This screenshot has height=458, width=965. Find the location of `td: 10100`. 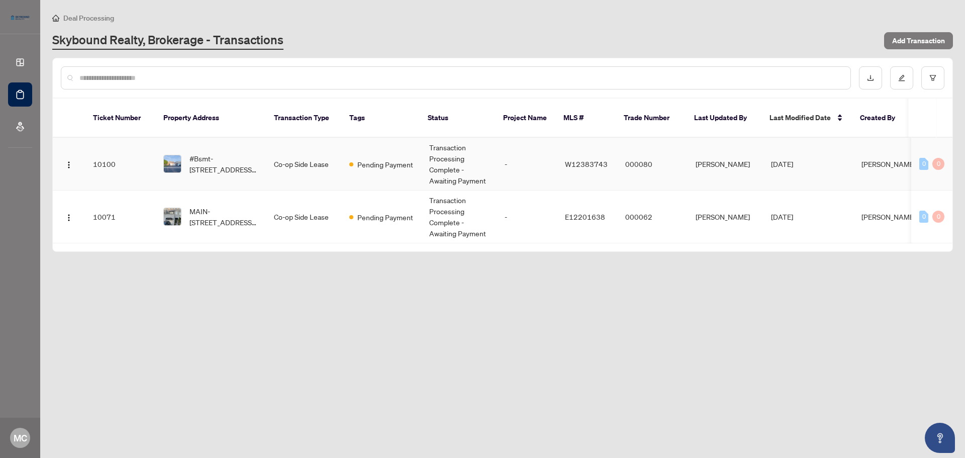

td: 10100 is located at coordinates (120, 164).